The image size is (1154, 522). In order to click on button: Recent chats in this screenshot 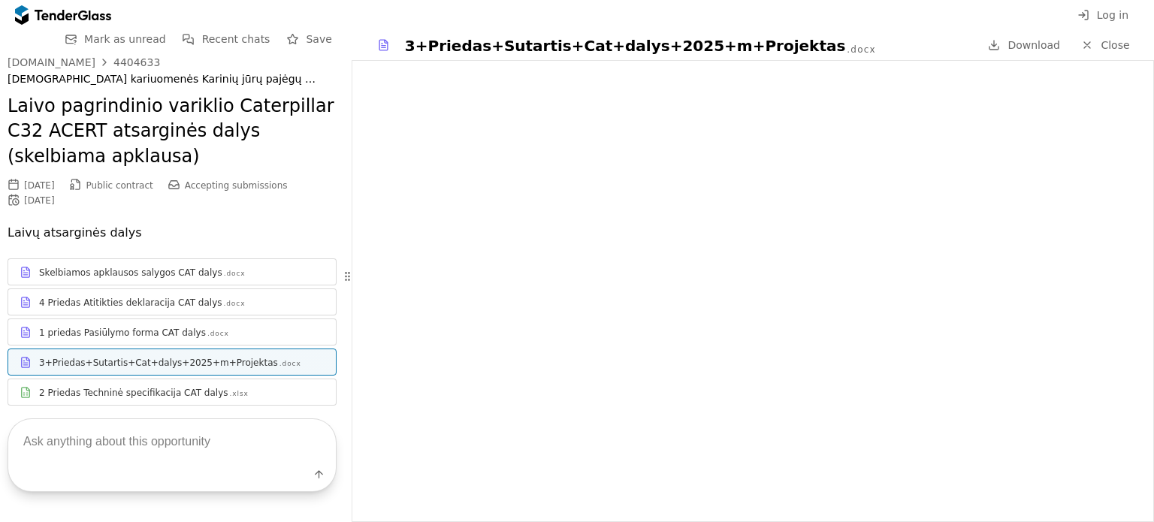, I will do `click(226, 39)`.